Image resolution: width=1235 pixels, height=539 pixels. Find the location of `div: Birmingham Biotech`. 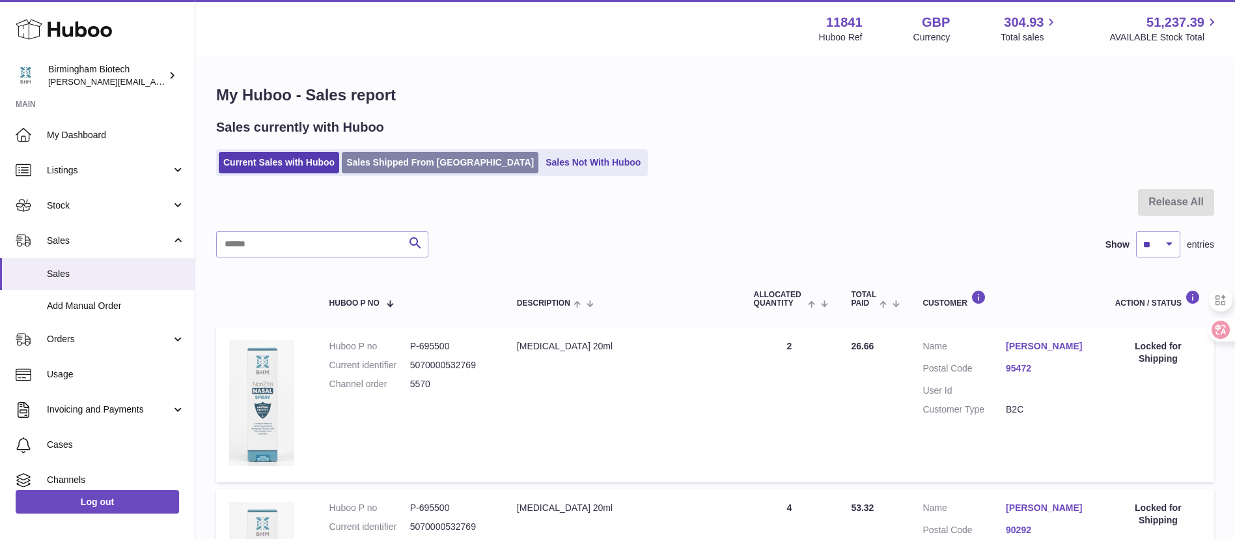

div: Birmingham Biotech is located at coordinates (107, 76).